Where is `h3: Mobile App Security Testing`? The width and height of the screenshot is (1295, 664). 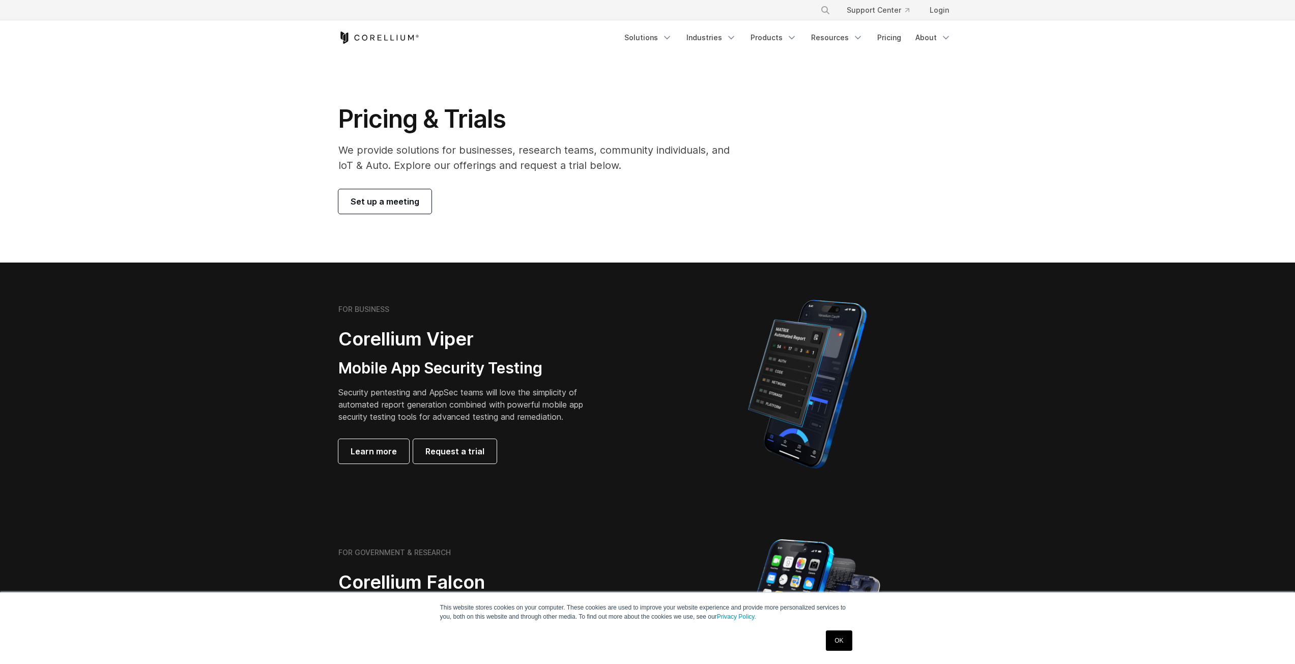
h3: Mobile App Security Testing is located at coordinates (469, 369).